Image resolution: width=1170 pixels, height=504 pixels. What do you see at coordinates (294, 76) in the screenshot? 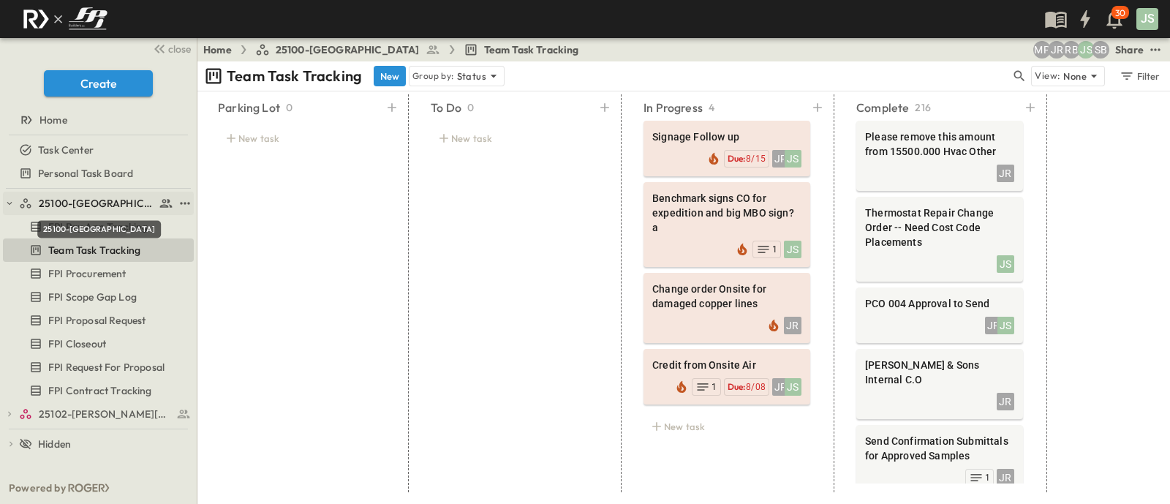
I see `p: Team Task Tracking` at bounding box center [294, 76].